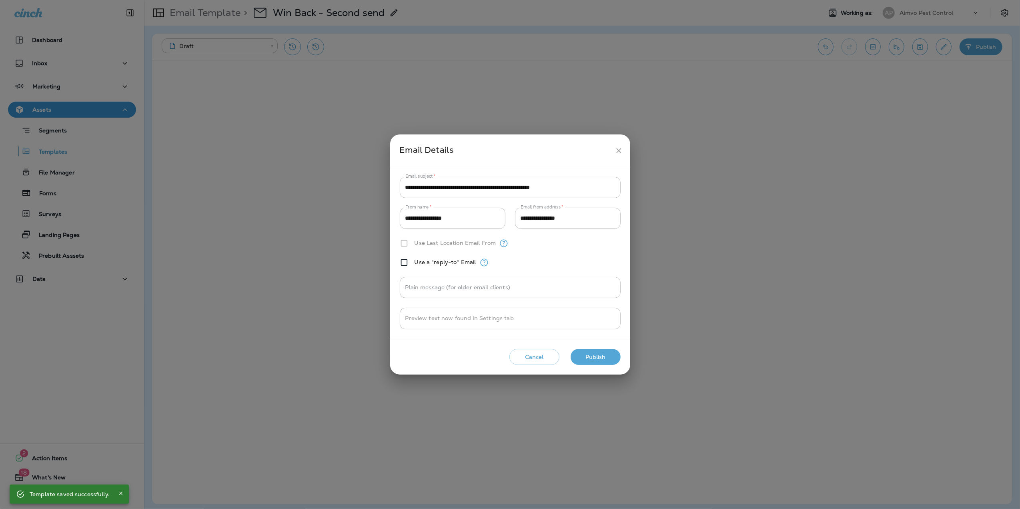 Image resolution: width=1020 pixels, height=509 pixels. What do you see at coordinates (121, 493) in the screenshot?
I see `button: Close` at bounding box center [121, 493].